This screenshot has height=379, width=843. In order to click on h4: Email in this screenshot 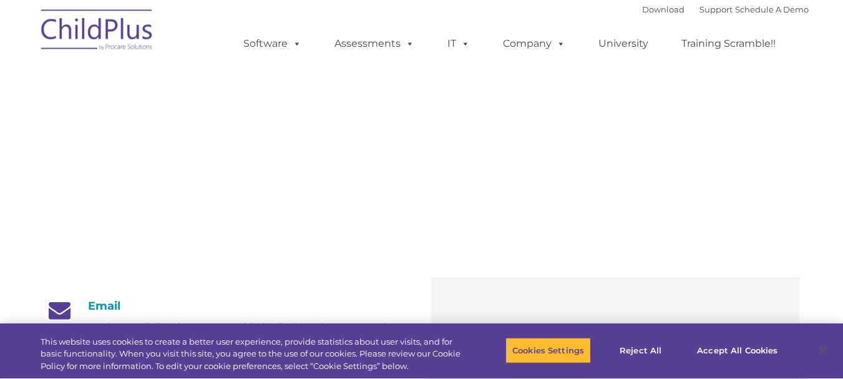, I will do `click(228, 306)`.